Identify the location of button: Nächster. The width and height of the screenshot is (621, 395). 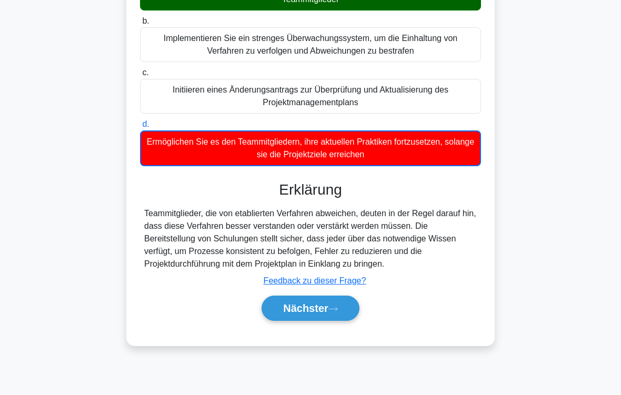
(310, 308).